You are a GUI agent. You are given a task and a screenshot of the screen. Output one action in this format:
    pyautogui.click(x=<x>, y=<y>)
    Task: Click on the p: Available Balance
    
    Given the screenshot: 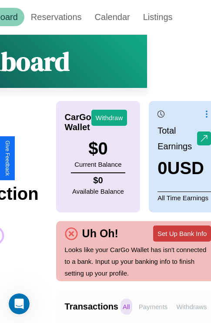 What is the action you would take?
    pyautogui.click(x=98, y=191)
    